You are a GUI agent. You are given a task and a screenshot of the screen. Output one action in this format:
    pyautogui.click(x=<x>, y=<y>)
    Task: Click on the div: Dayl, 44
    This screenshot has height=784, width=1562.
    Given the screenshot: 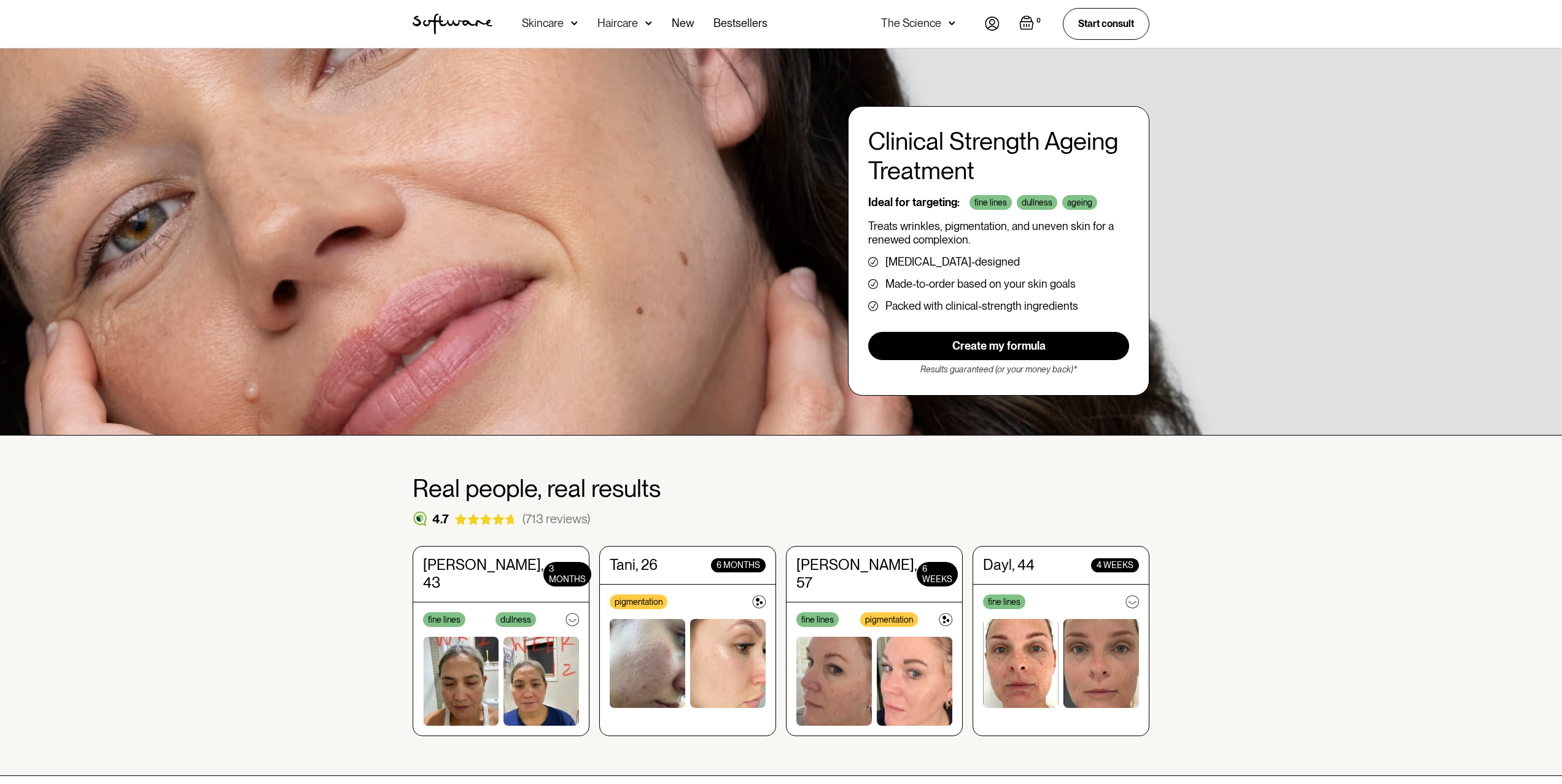 What is the action you would take?
    pyautogui.click(x=1009, y=565)
    